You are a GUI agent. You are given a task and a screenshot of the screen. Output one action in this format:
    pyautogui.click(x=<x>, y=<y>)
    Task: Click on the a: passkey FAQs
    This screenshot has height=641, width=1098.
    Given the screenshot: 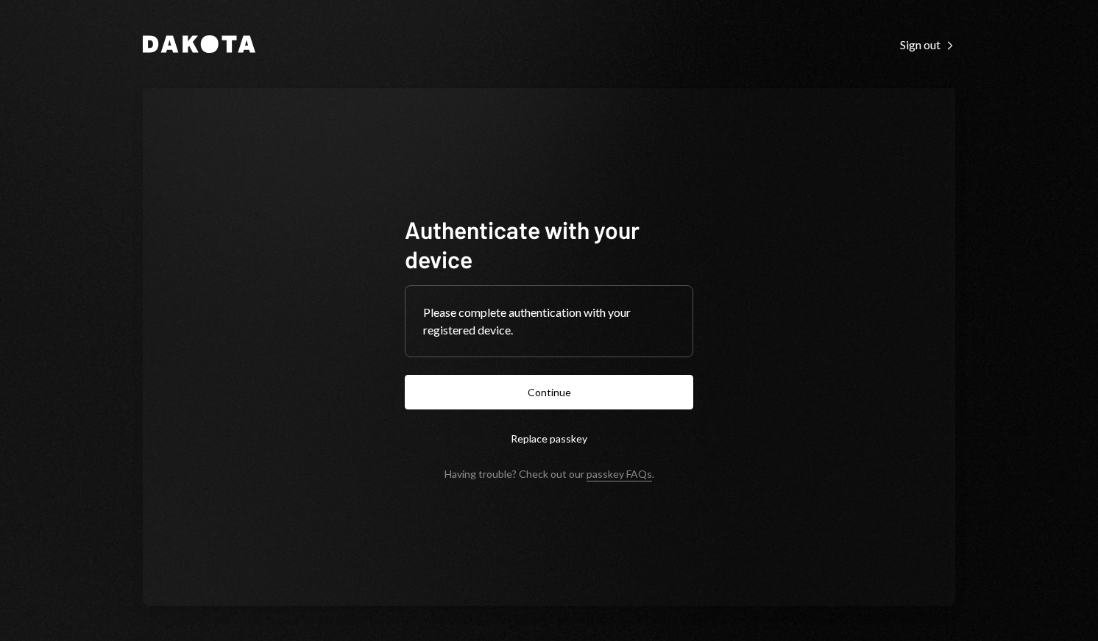 What is the action you would take?
    pyautogui.click(x=619, y=474)
    